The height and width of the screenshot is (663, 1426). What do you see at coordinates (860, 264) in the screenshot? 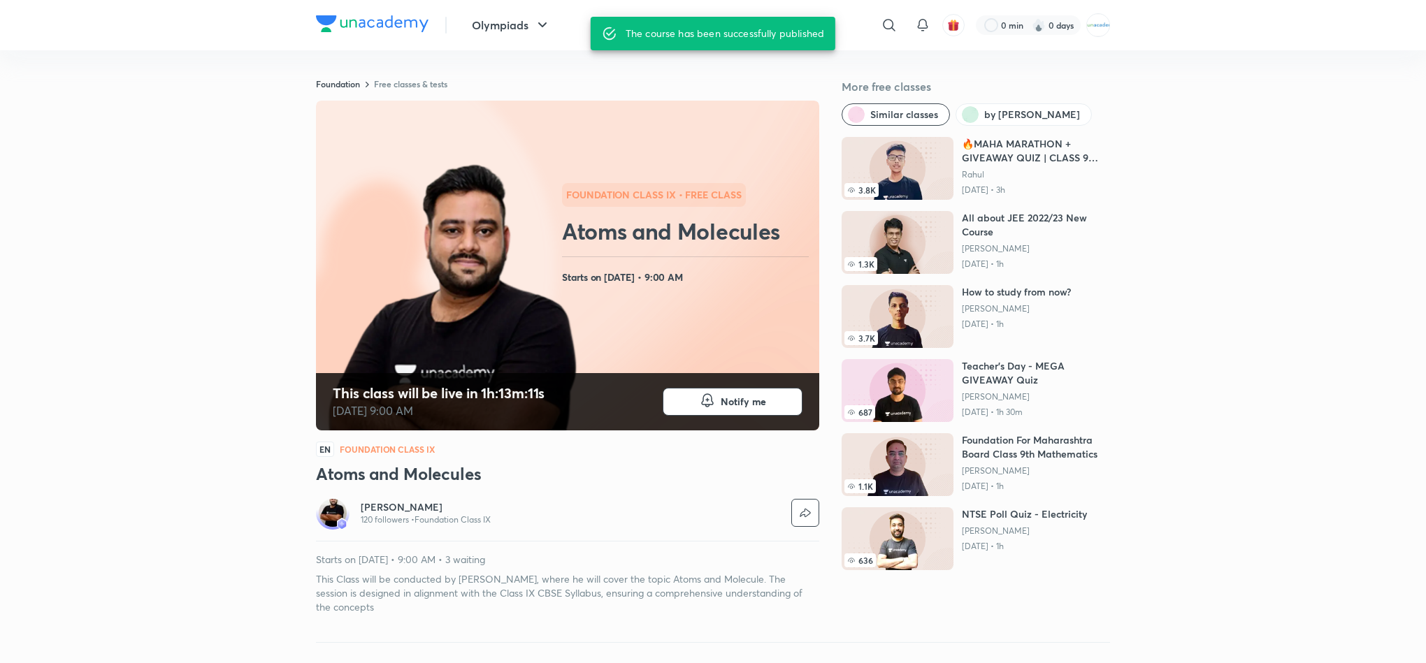
I see `span: 1.3K` at bounding box center [860, 264].